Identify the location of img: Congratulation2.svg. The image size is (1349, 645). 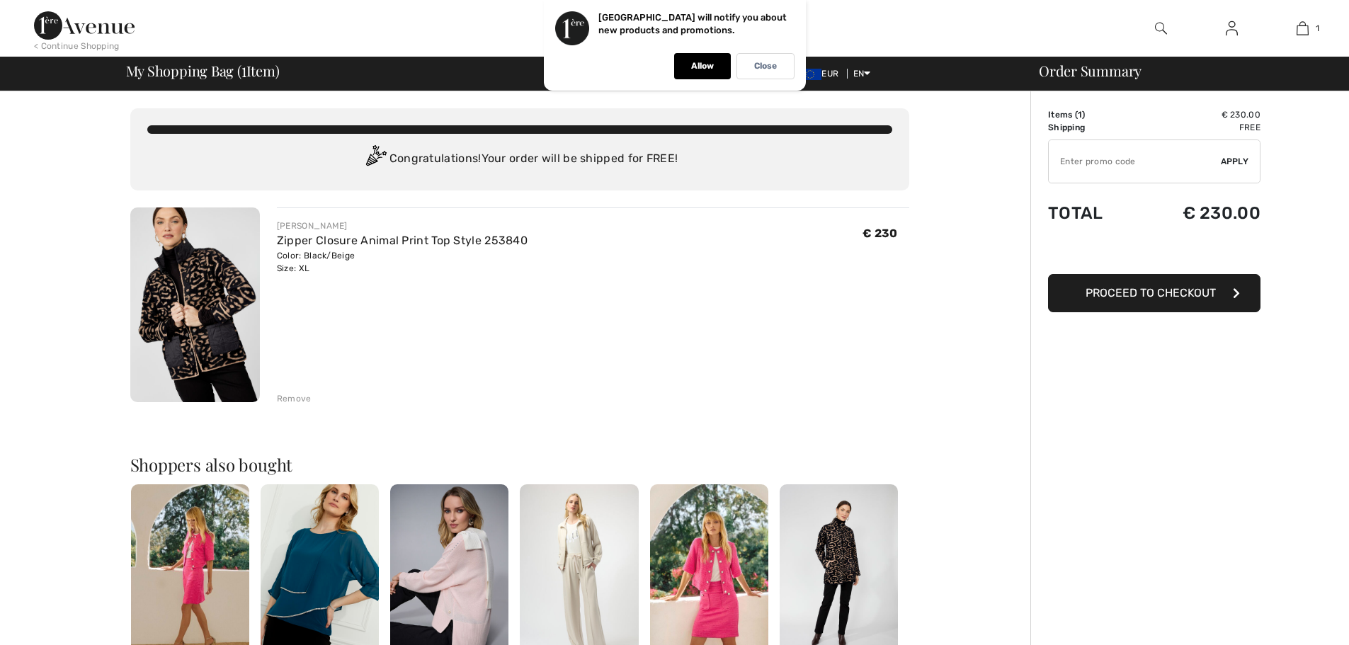
(375, 159).